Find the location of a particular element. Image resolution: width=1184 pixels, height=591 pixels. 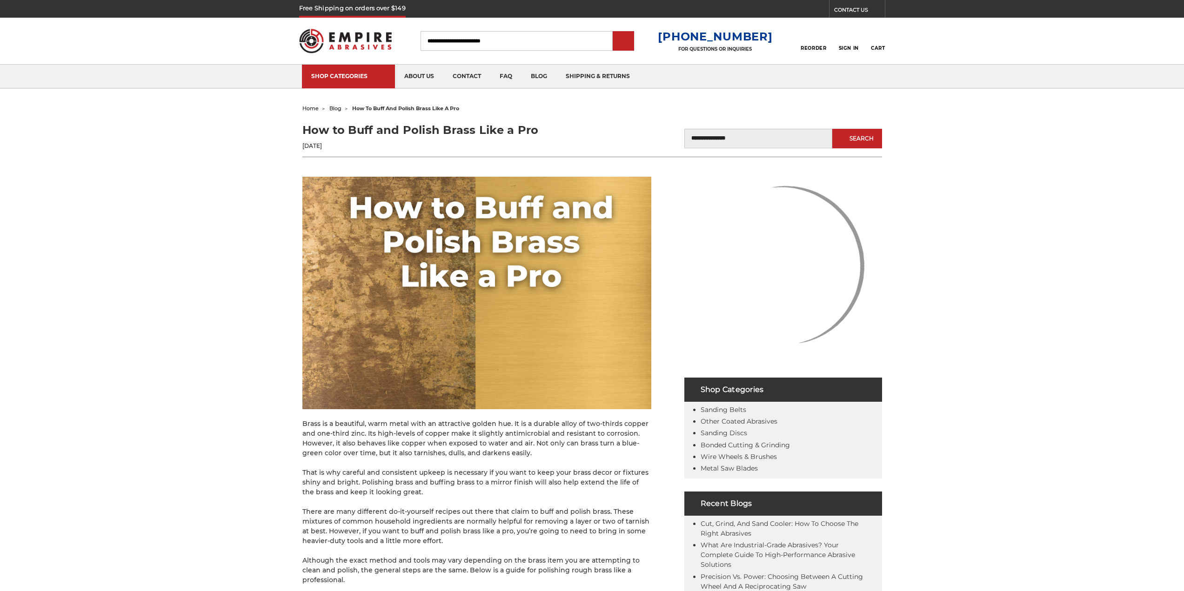

img: How to buff and polish brass like a pro - clean tarnish and get a mirror reflection finish is located at coordinates (477, 293).